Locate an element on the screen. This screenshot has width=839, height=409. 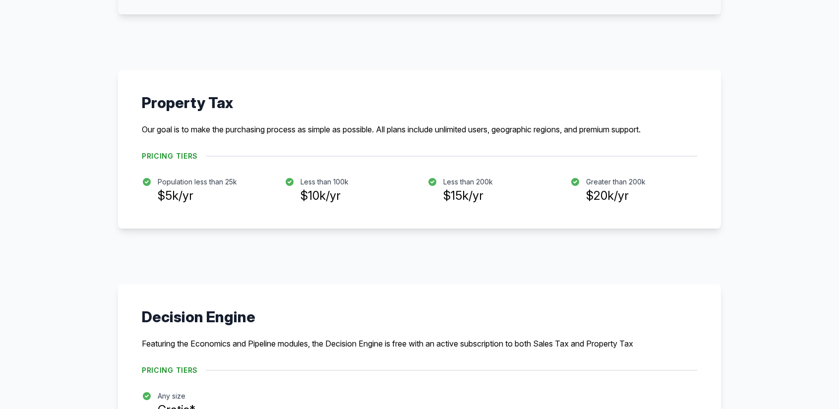
h3: Property Tax is located at coordinates (419, 103).